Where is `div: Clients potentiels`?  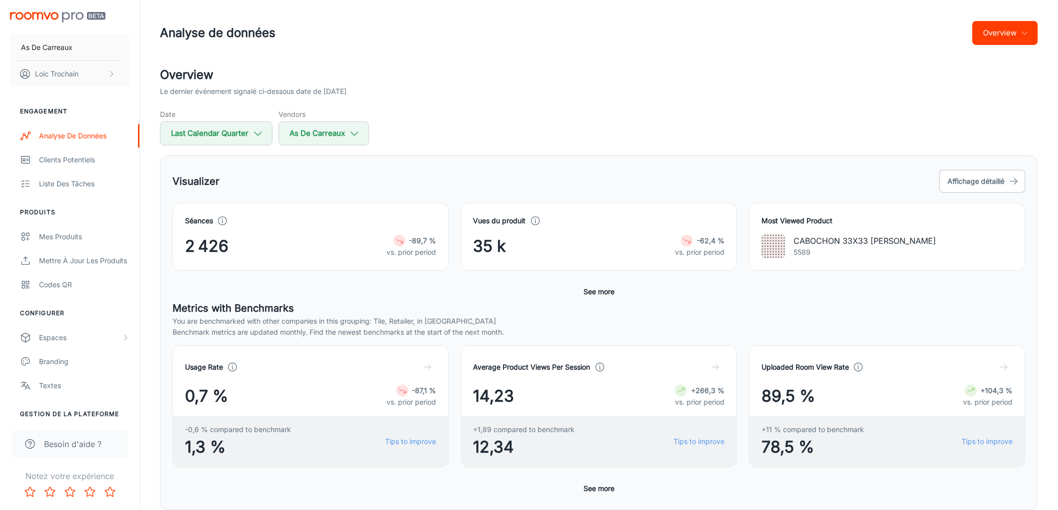
div: Clients potentiels is located at coordinates (84, 160).